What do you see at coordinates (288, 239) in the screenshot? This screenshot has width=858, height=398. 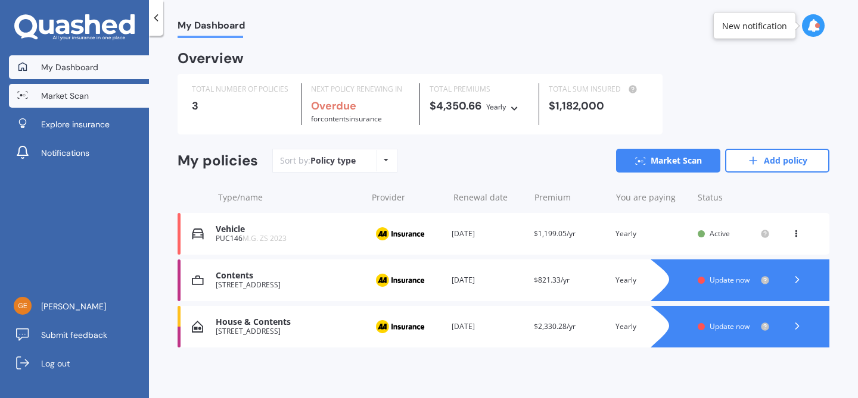 I see `div: PUC146` at bounding box center [288, 239].